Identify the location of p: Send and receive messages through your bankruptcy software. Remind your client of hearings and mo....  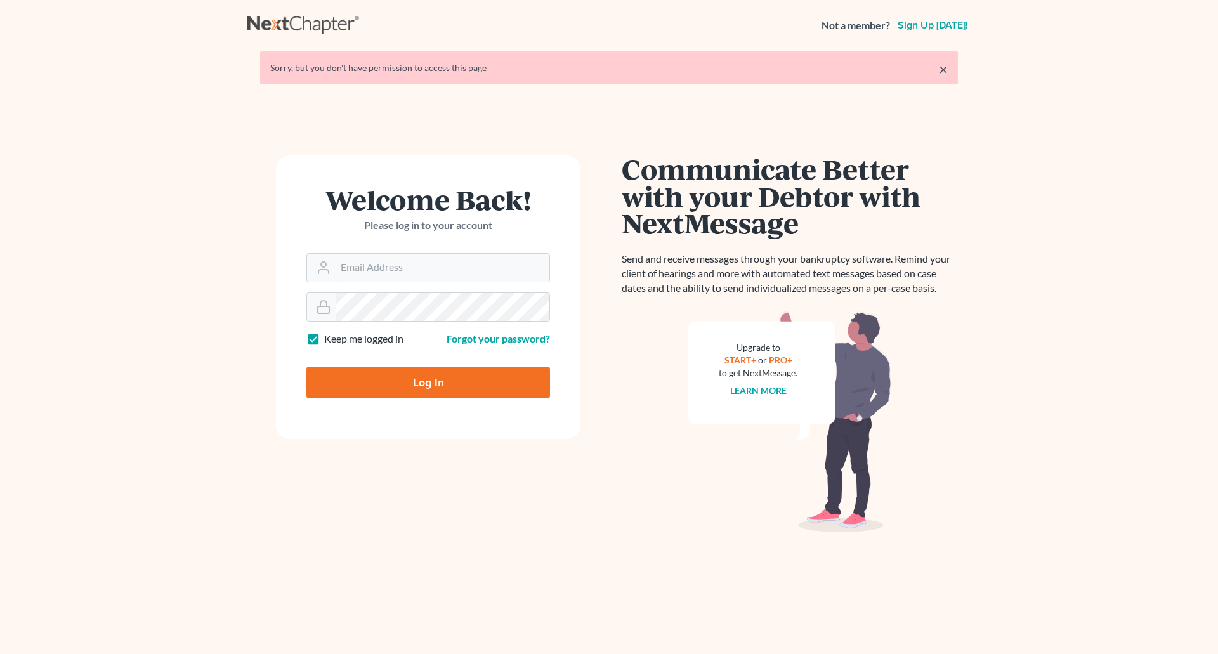
(790, 273).